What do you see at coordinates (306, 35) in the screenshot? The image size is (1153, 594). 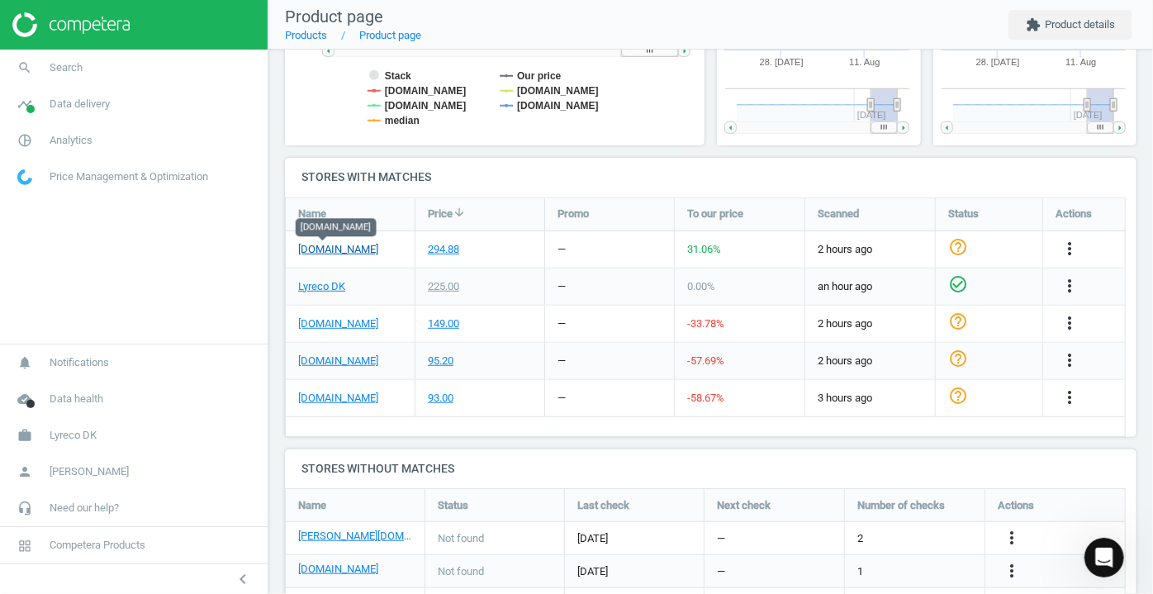 I see `a: Products` at bounding box center [306, 35].